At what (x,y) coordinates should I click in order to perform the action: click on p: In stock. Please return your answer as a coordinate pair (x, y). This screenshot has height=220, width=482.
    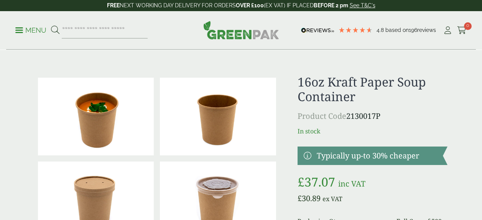
    Looking at the image, I should click on (373, 131).